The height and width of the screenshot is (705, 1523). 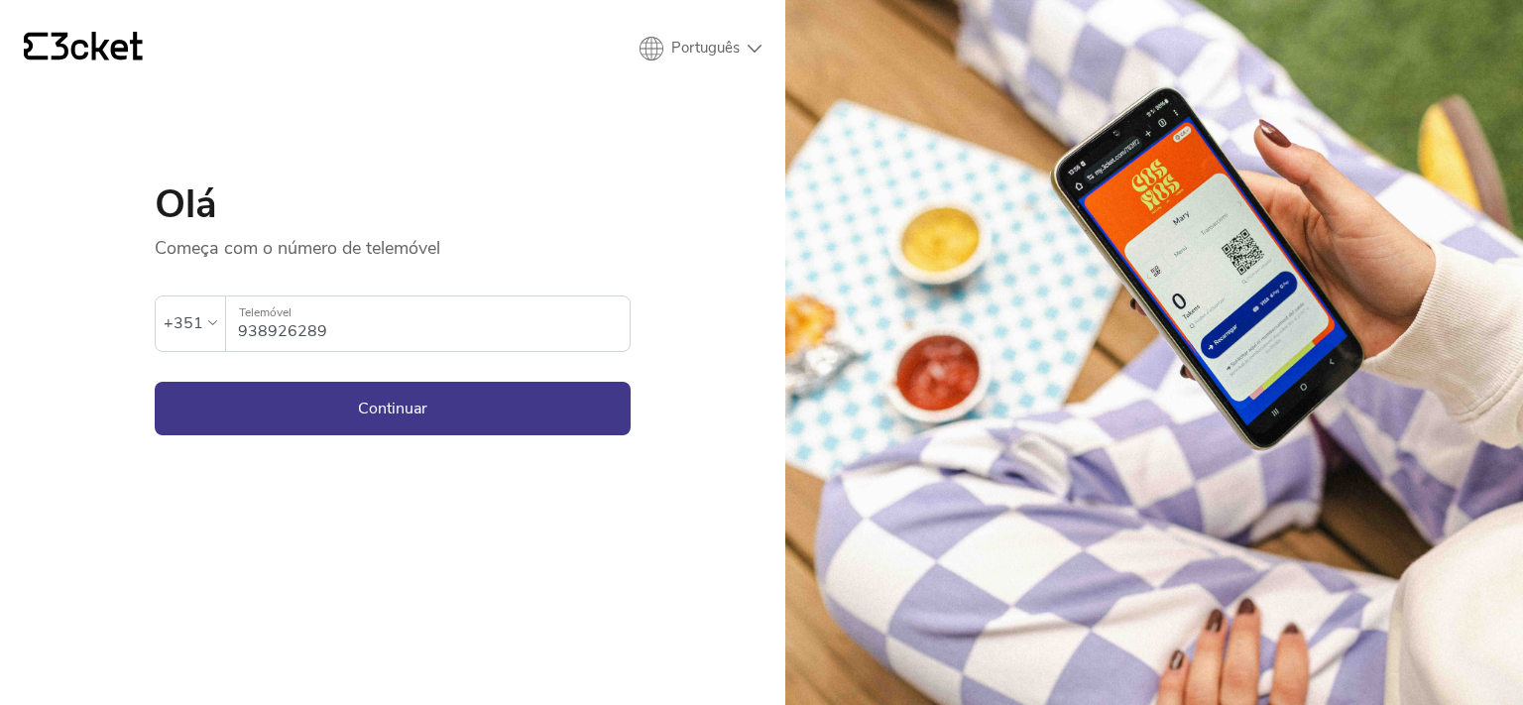 I want to click on h1: Olá, so click(x=393, y=204).